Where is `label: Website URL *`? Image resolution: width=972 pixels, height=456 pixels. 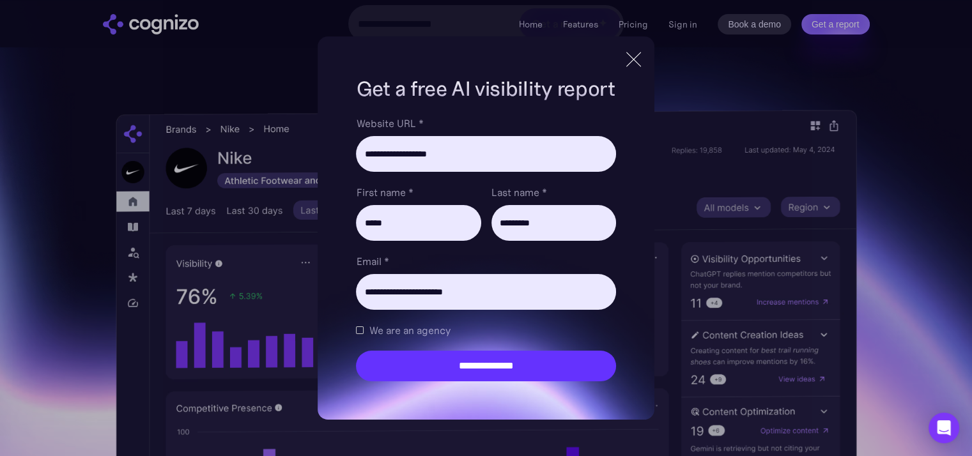
label: Website URL * is located at coordinates (486, 123).